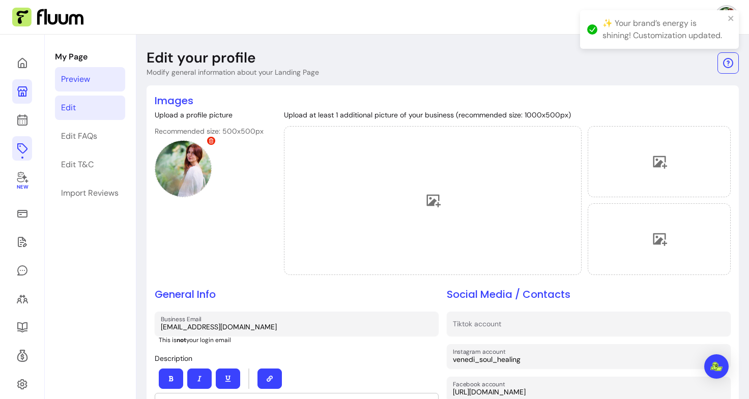 The width and height of the screenshot is (749, 399). I want to click on h2: General Info, so click(297, 295).